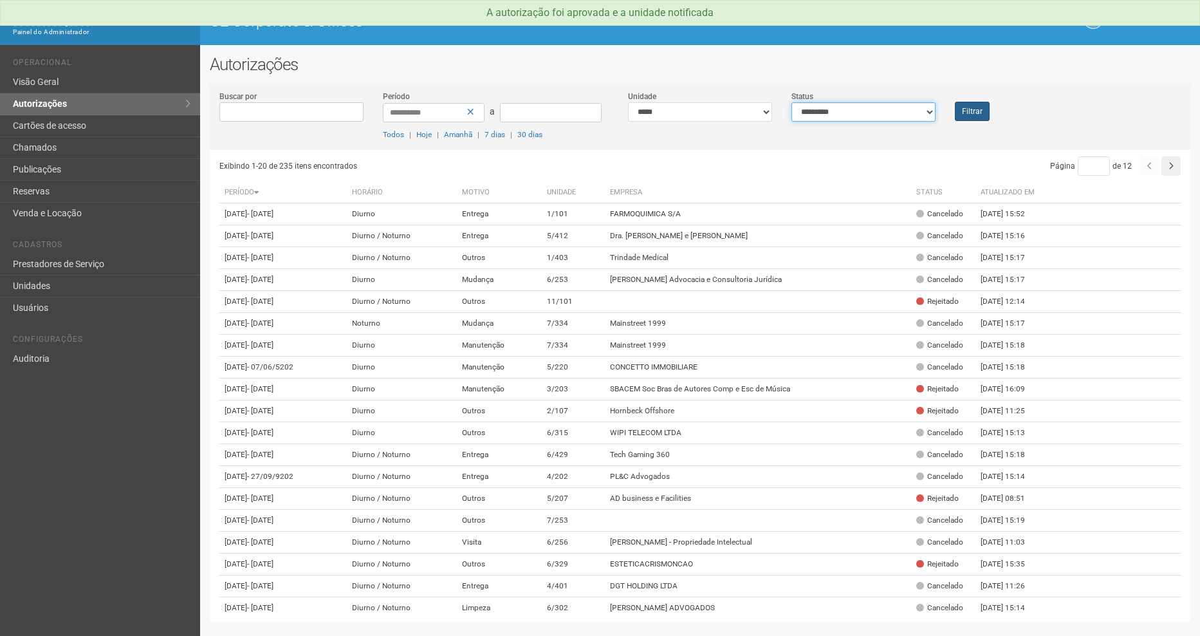  Describe the element at coordinates (396, 97) in the screenshot. I see `label: Período` at that location.